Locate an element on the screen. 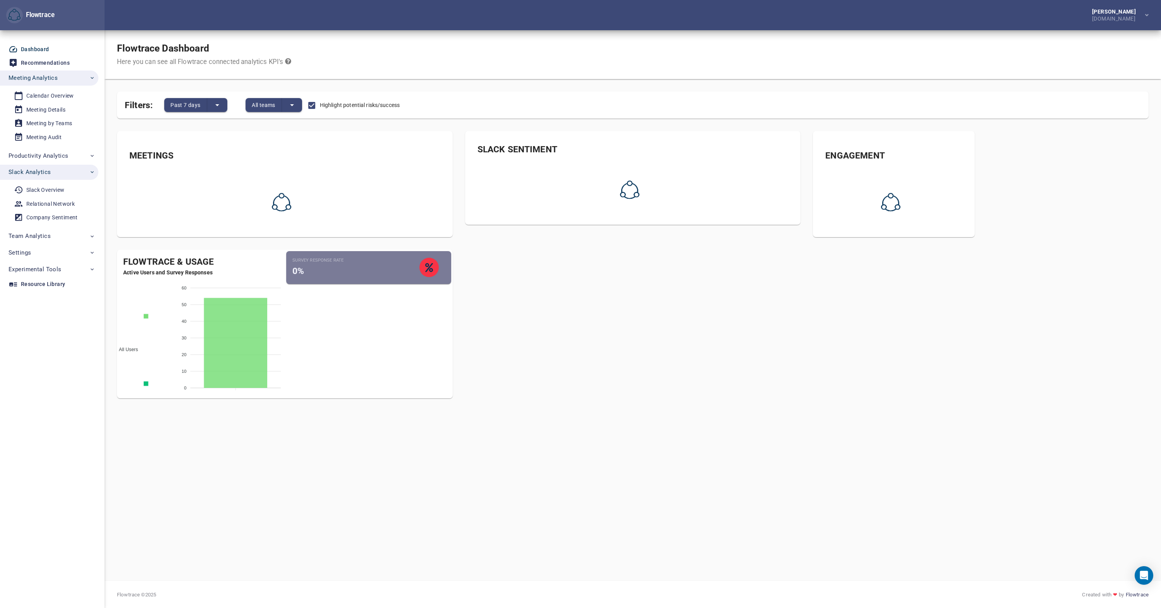 The width and height of the screenshot is (1161, 608). div: Meetings is located at coordinates (285, 156).